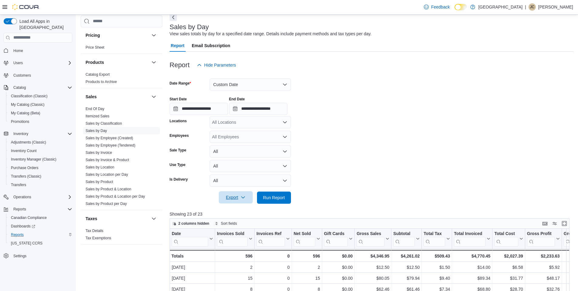 This screenshot has width=578, height=291. I want to click on div: Gross Sales, so click(371, 233).